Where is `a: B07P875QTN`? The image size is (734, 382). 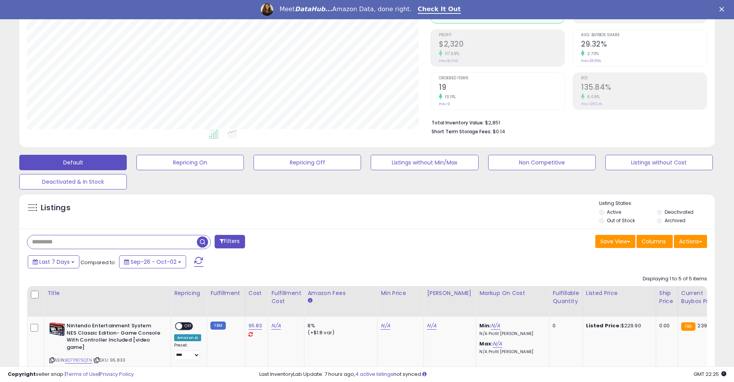
a: B07P875QTN is located at coordinates (79, 360).